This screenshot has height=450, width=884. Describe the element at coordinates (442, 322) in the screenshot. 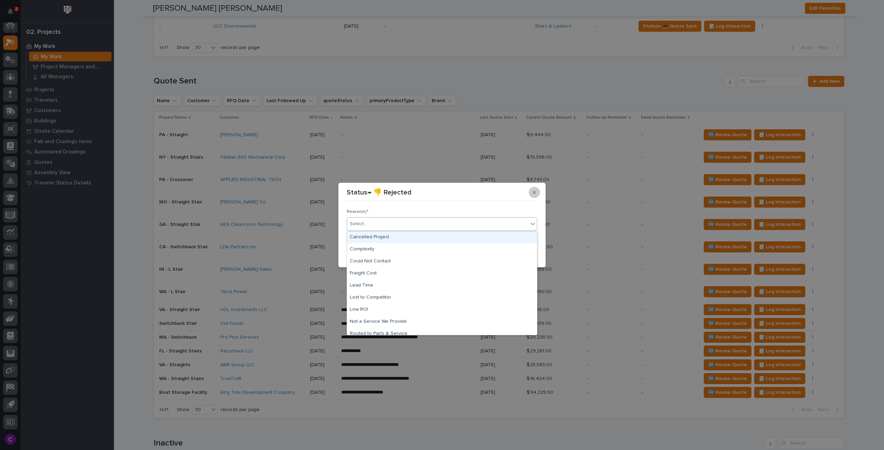

I see `div: Not a Service We Provide` at that location.